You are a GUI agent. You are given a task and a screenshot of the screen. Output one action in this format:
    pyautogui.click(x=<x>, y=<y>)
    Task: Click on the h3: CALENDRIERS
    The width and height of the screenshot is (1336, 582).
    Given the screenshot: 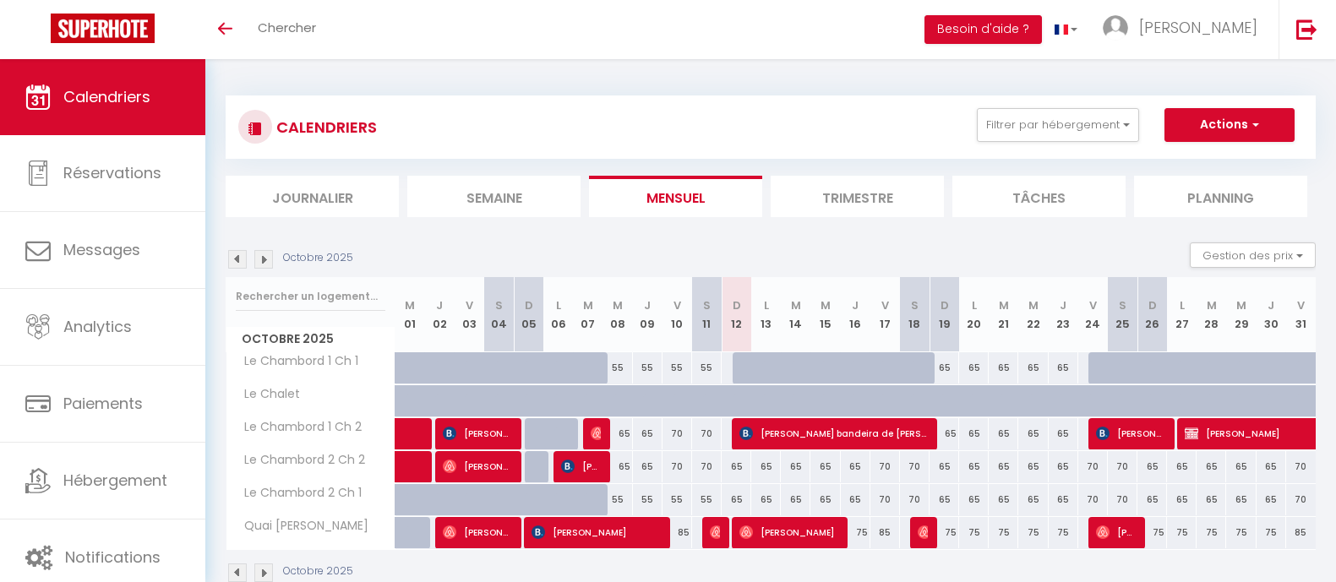 What is the action you would take?
    pyautogui.click(x=325, y=127)
    